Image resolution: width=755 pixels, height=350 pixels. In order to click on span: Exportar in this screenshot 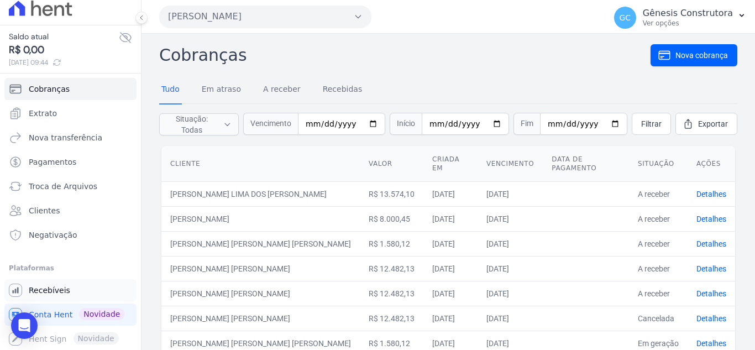, I will do `click(713, 124)`.